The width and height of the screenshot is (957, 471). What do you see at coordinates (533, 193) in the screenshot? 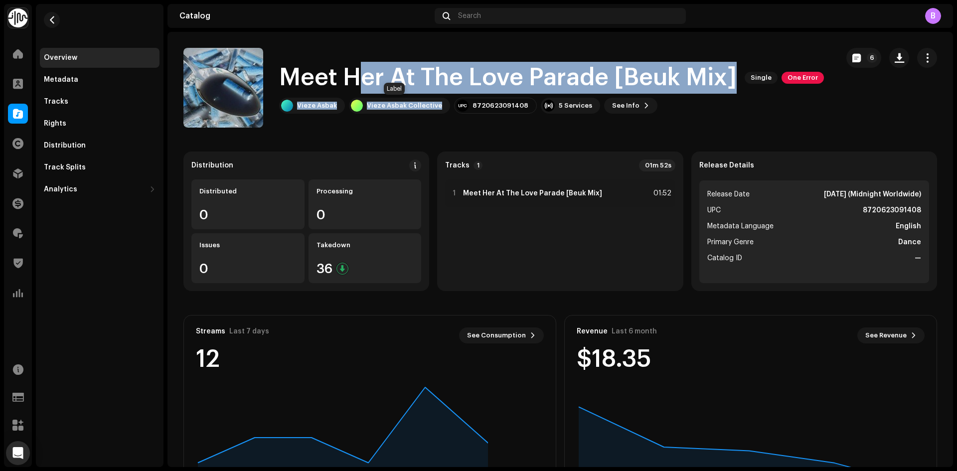
I see `strong: Meet Her At The Love Parade [Beuk Mix]` at bounding box center [533, 193].